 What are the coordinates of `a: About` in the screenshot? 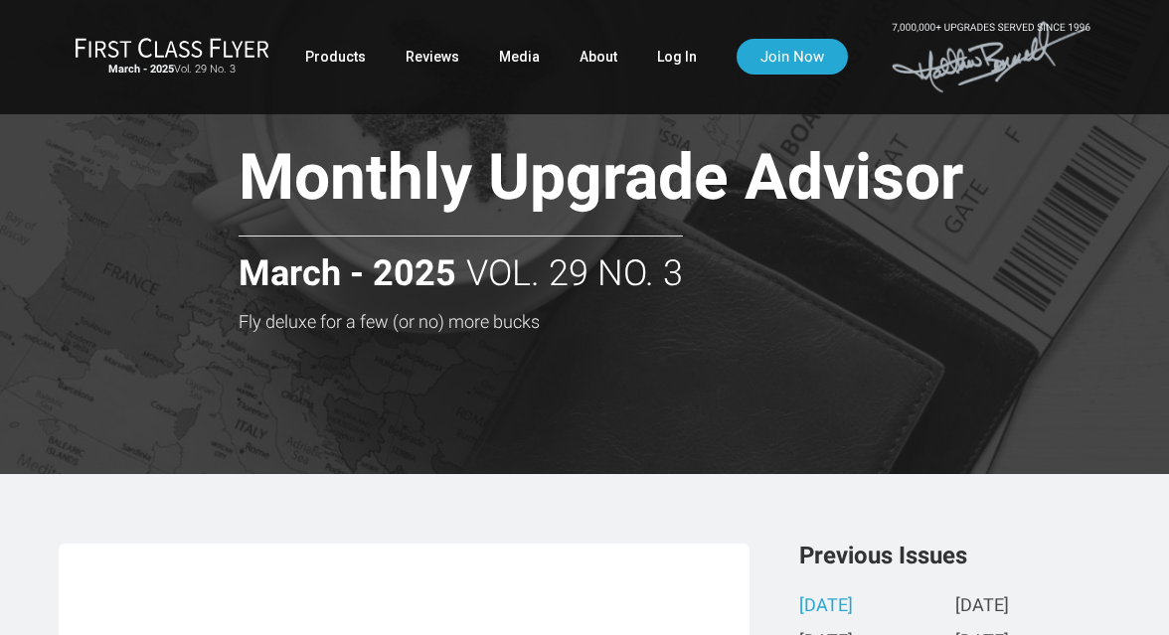 It's located at (598, 57).